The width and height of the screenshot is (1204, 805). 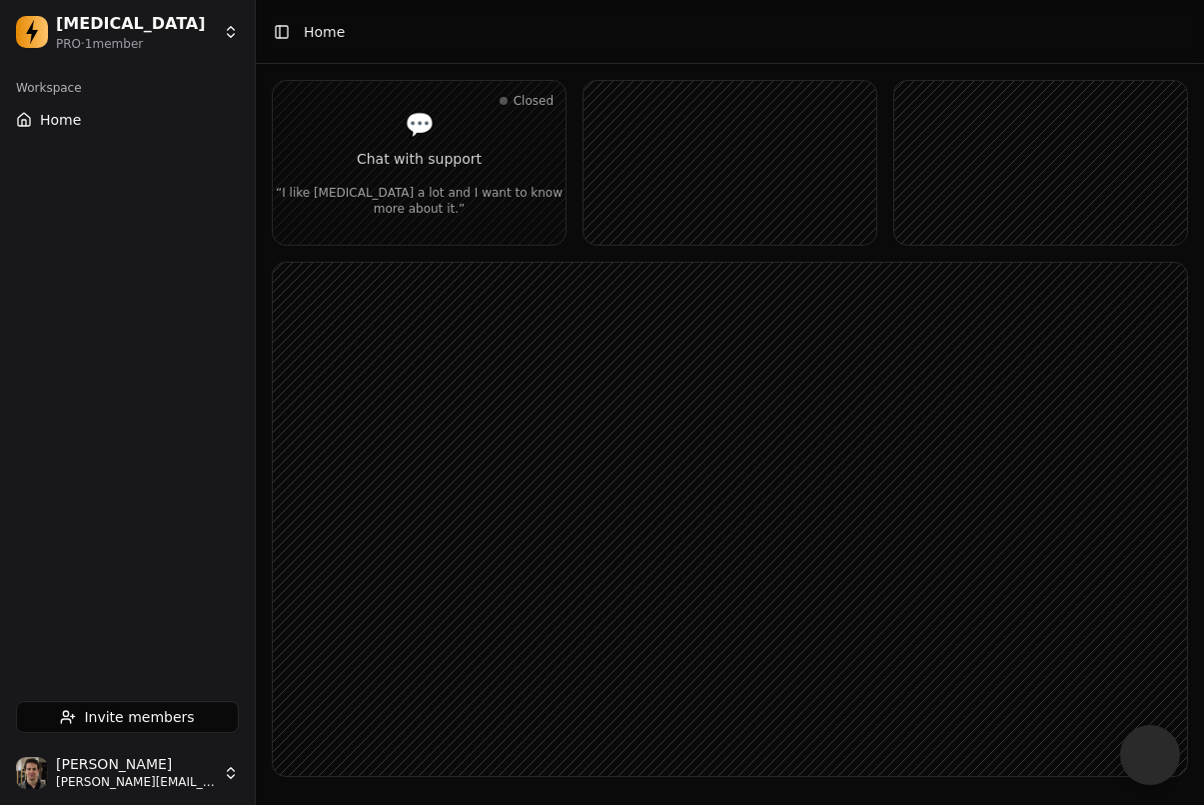 What do you see at coordinates (127, 88) in the screenshot?
I see `div: Workspace` at bounding box center [127, 88].